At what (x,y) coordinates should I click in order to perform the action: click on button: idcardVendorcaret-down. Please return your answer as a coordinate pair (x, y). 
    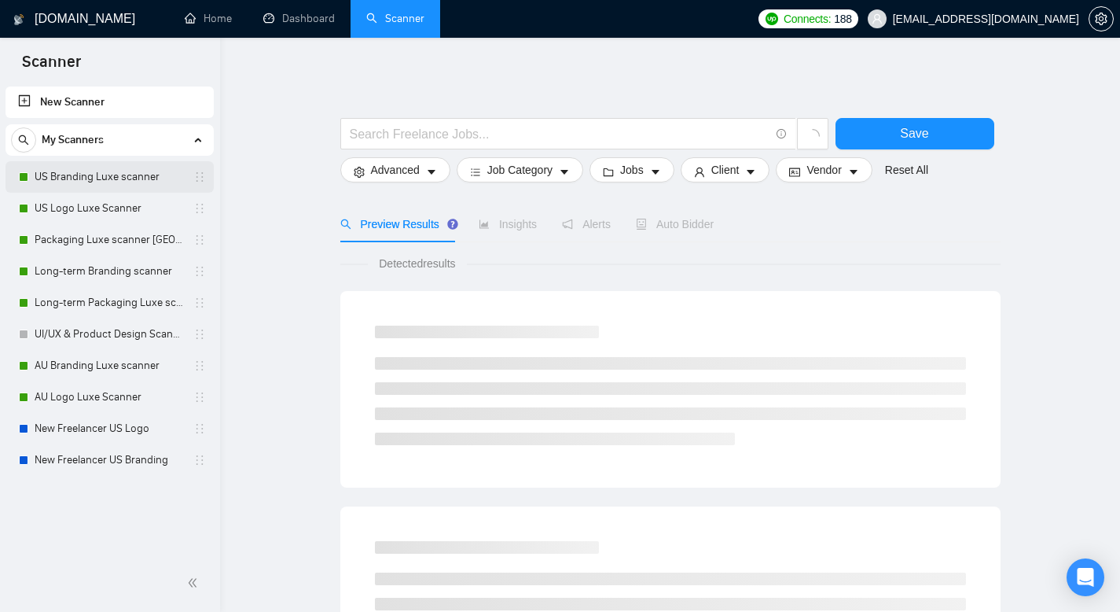
    Looking at the image, I should click on (824, 170).